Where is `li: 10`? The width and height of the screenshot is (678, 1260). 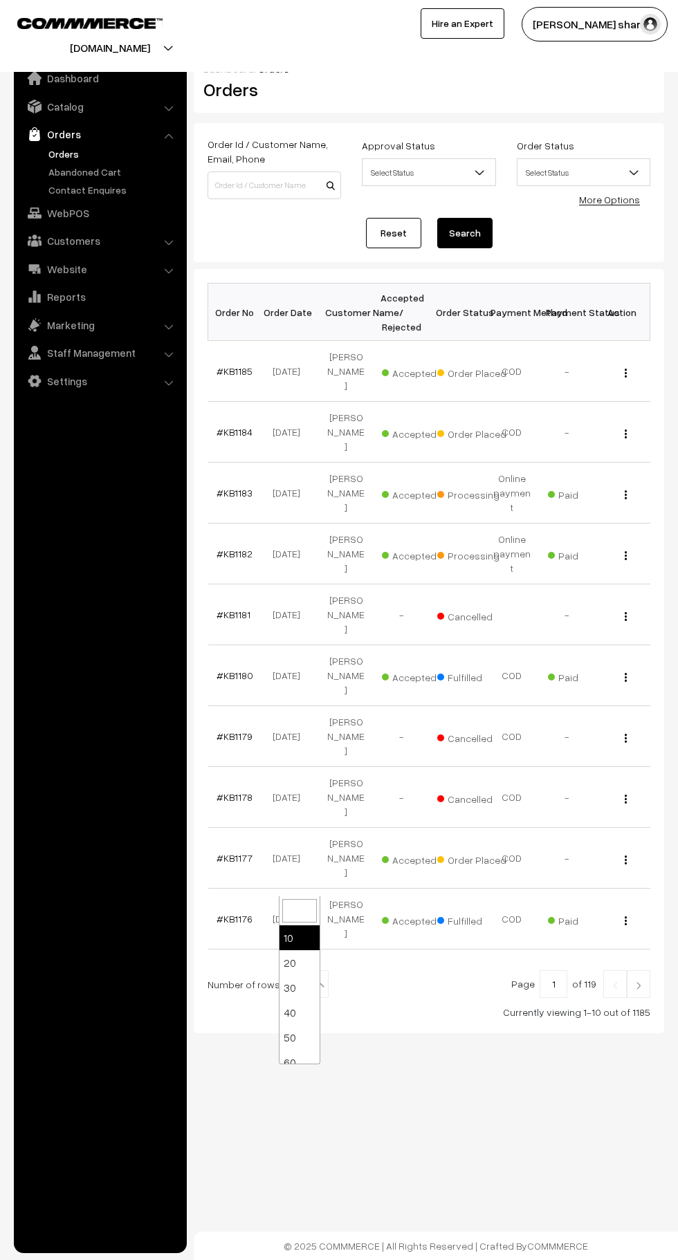 li: 10 is located at coordinates (300, 938).